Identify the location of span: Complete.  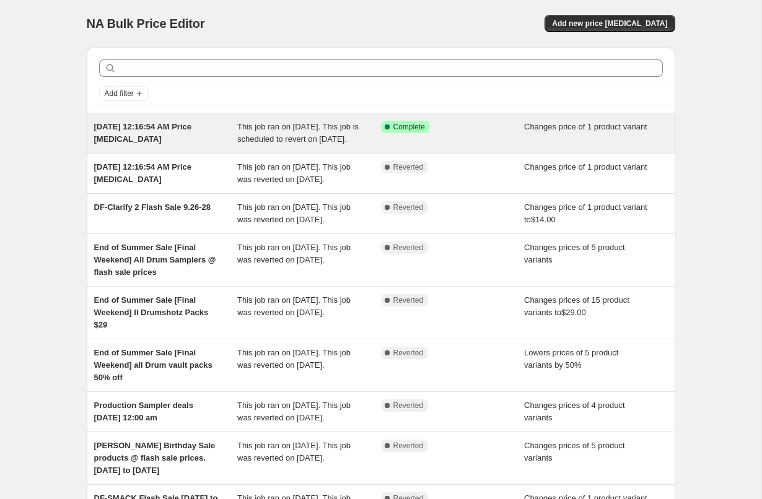
(409, 127).